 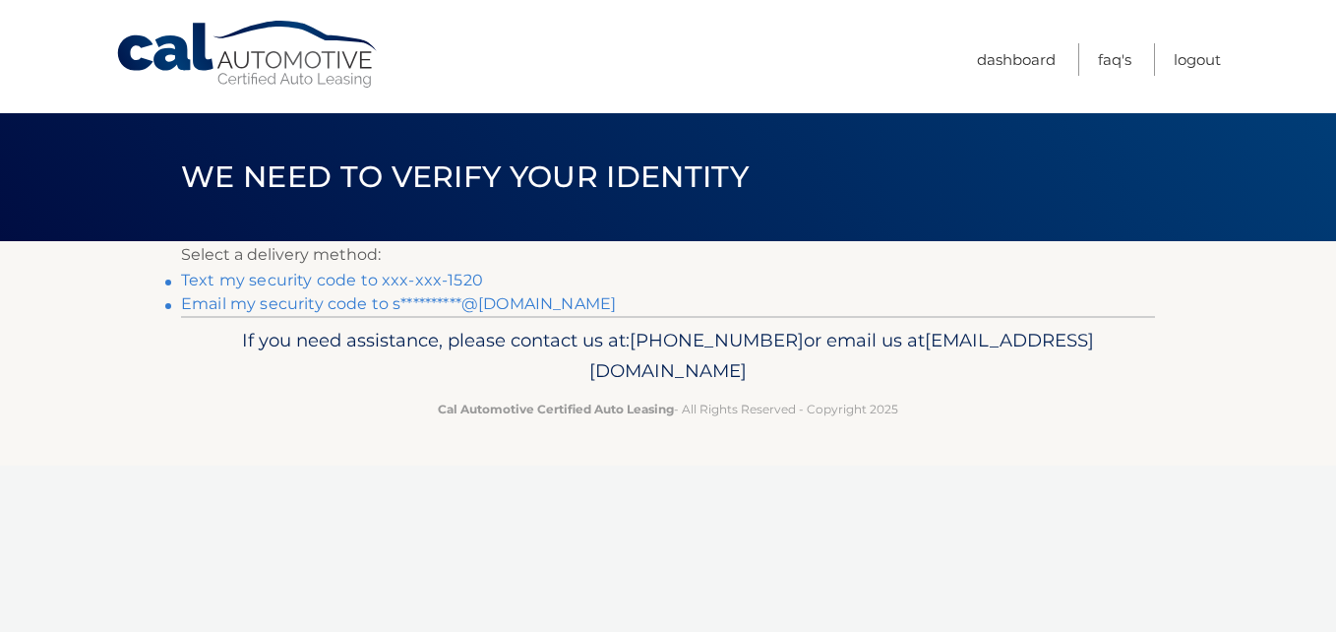 What do you see at coordinates (248, 54) in the screenshot?
I see `a: Cal Automotive` at bounding box center [248, 54].